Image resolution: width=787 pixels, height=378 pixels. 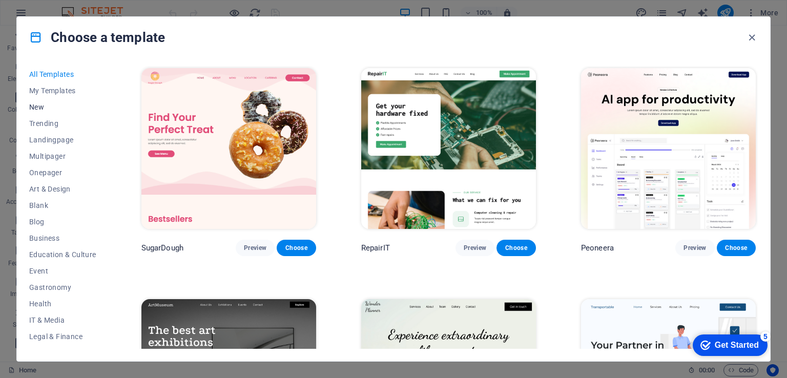 I want to click on span: Business, so click(x=63, y=238).